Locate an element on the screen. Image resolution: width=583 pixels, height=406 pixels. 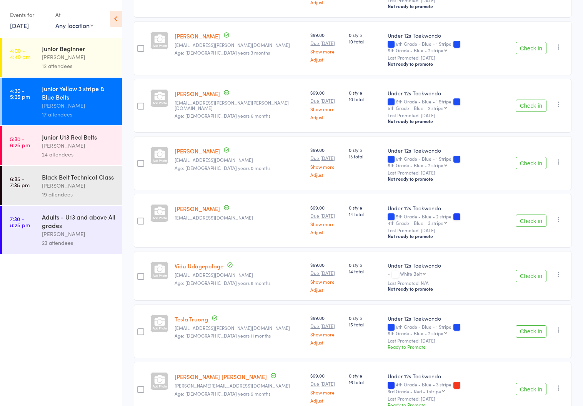
div: Any location is located at coordinates (74, 25).